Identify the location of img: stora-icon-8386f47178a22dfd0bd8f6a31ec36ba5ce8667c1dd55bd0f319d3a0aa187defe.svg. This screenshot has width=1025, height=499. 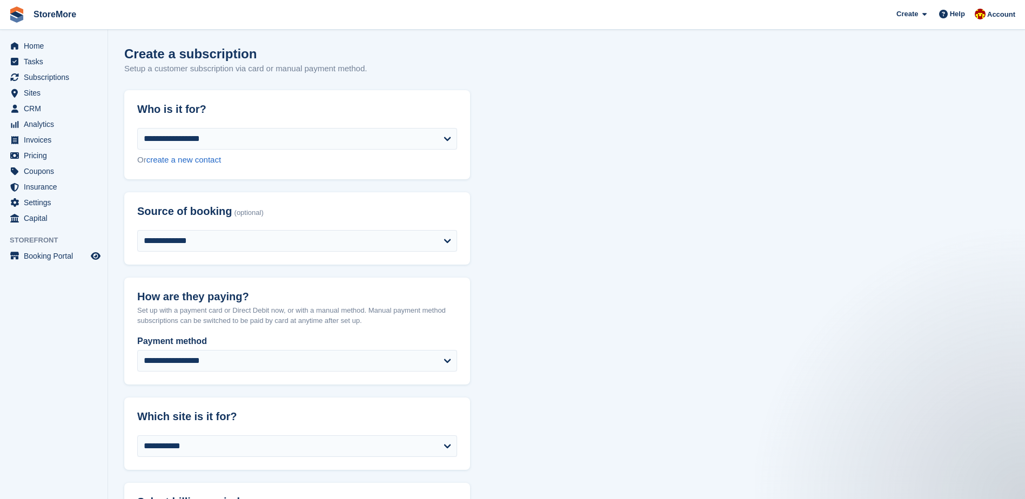
(17, 15).